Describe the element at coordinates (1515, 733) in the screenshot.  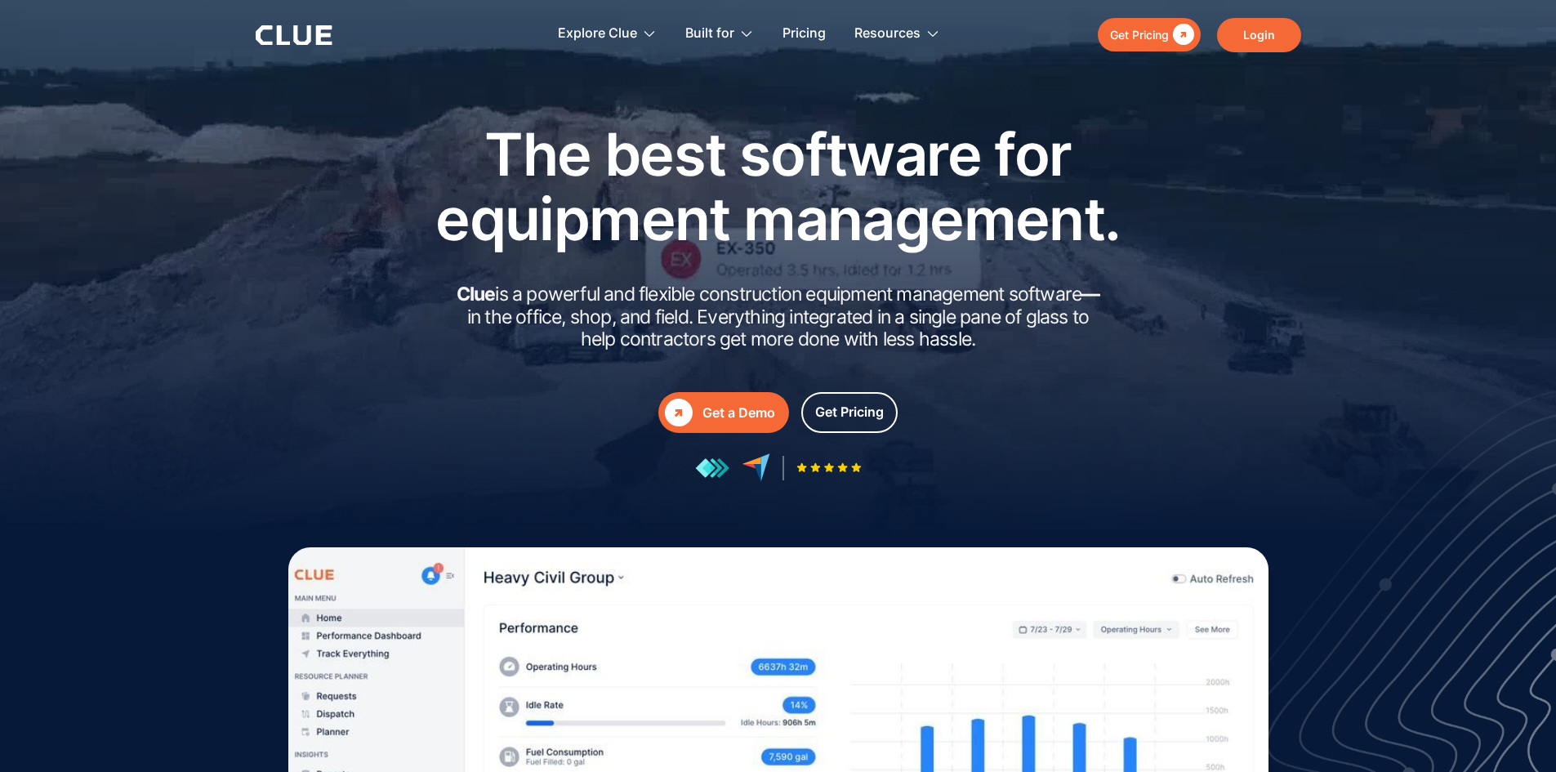
I see `div: Chat Widget` at that location.